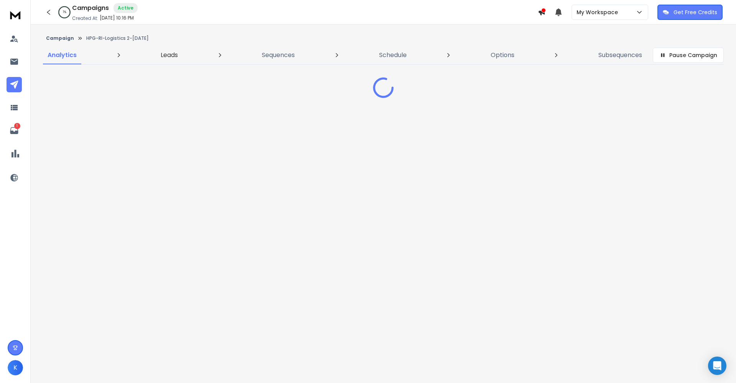 The image size is (736, 383). I want to click on p: Sequences, so click(278, 55).